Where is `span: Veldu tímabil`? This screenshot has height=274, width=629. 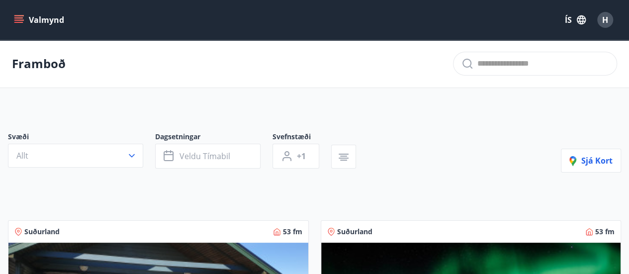 span: Veldu tímabil is located at coordinates (205, 156).